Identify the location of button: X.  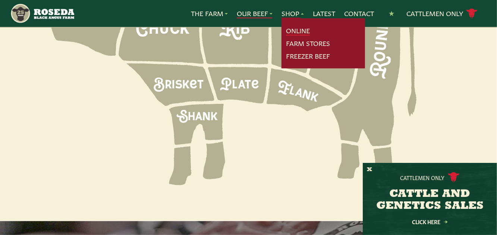
(370, 169).